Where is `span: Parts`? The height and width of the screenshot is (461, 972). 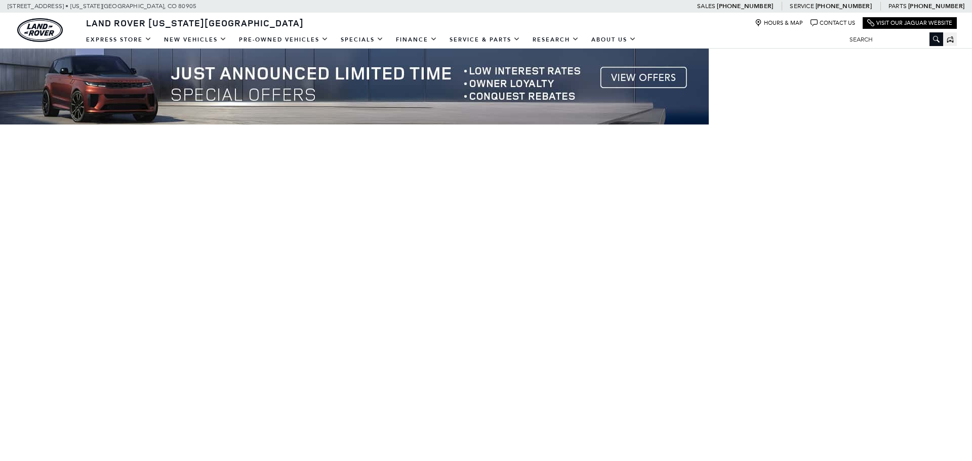
span: Parts is located at coordinates (898, 6).